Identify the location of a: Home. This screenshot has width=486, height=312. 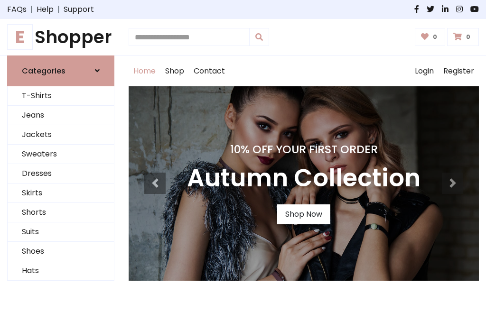
(144, 71).